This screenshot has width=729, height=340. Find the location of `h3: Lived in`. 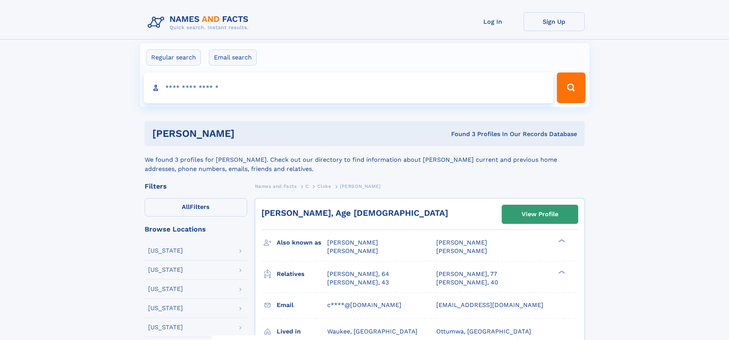

h3: Lived in is located at coordinates (302, 331).